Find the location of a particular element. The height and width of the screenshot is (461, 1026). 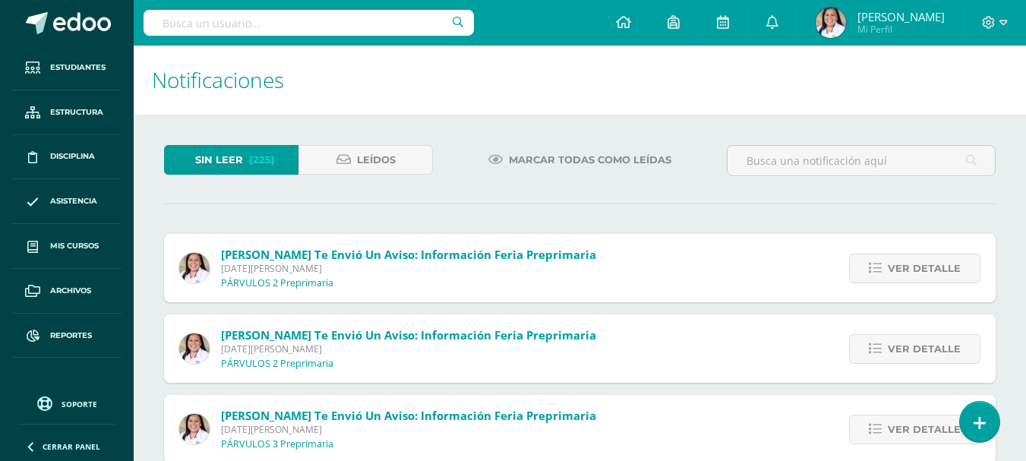

a: Estructura is located at coordinates (67, 112).